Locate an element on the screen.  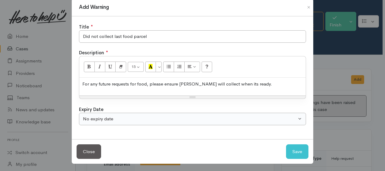
button: Paragraph is located at coordinates (192, 67).